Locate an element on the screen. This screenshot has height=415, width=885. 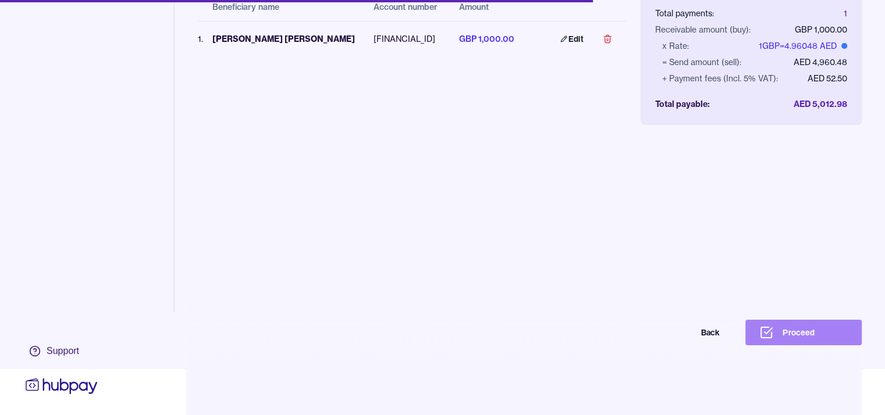
div: 1 is located at coordinates (845, 13).